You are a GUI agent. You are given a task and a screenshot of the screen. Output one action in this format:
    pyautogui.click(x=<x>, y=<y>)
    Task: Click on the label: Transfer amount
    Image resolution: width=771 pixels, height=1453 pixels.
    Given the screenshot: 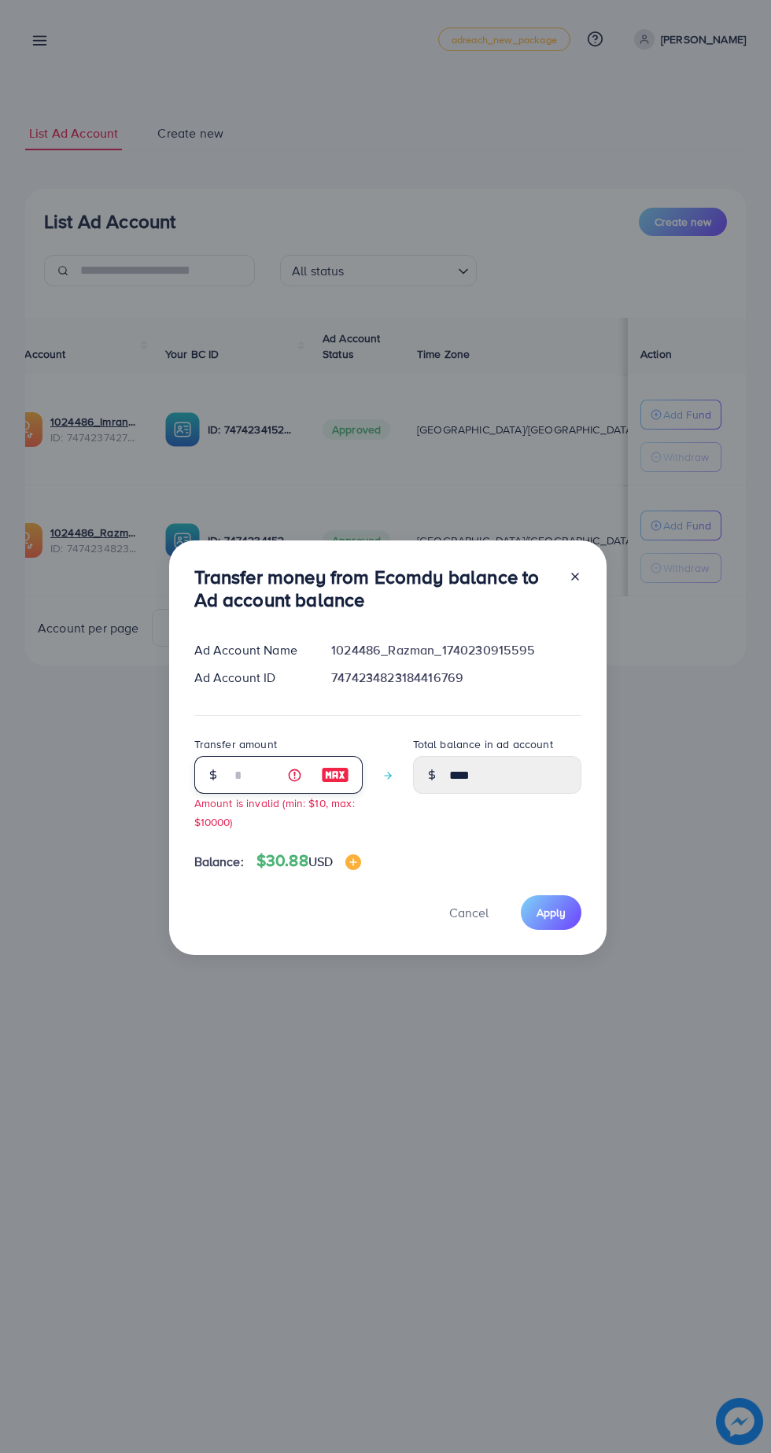 What is the action you would take?
    pyautogui.click(x=235, y=744)
    